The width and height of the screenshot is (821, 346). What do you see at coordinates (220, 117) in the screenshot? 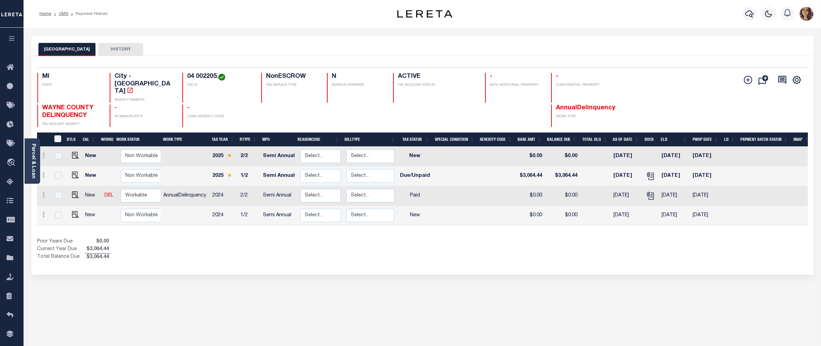
I see `p: LOAN SEVERITY CODE` at bounding box center [220, 117].